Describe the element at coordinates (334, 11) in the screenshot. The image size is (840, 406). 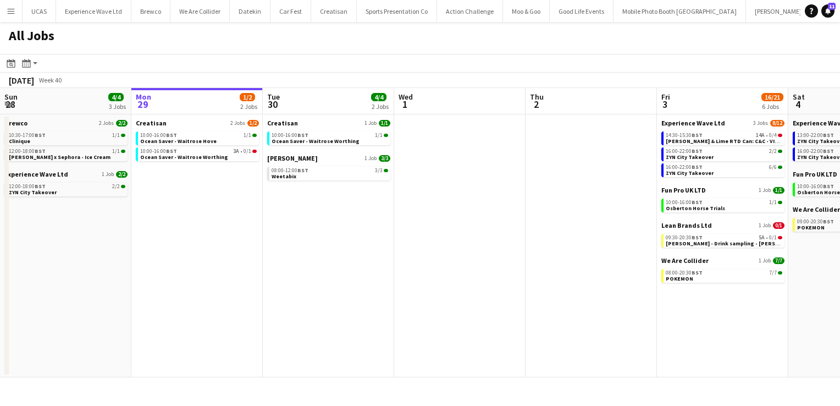
I see `button: Creatisan` at that location.